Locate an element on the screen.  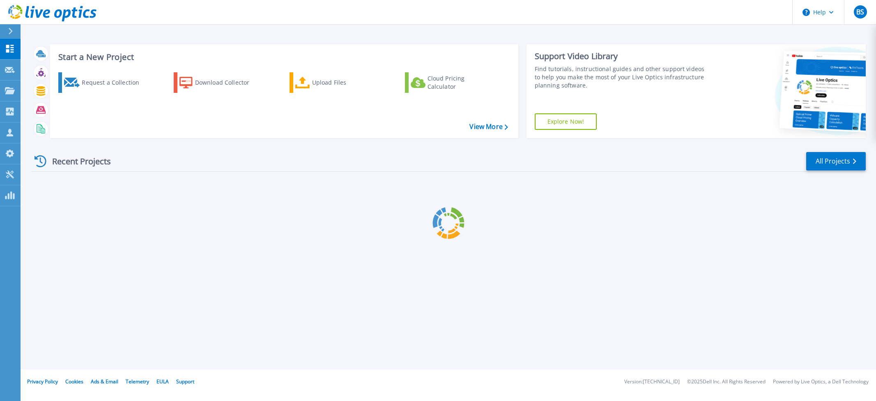
h3: Start a New Project is located at coordinates (283, 57).